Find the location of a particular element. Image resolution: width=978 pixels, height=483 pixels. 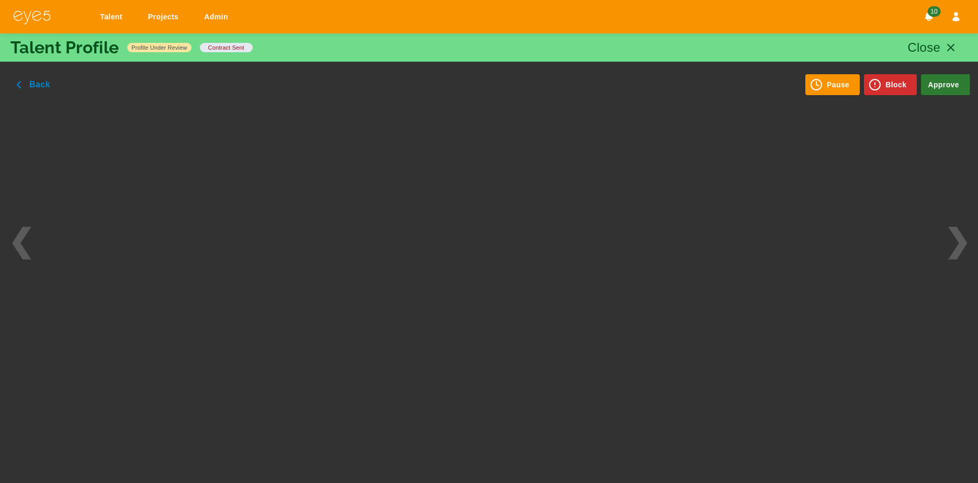

button: Close is located at coordinates (934, 48).